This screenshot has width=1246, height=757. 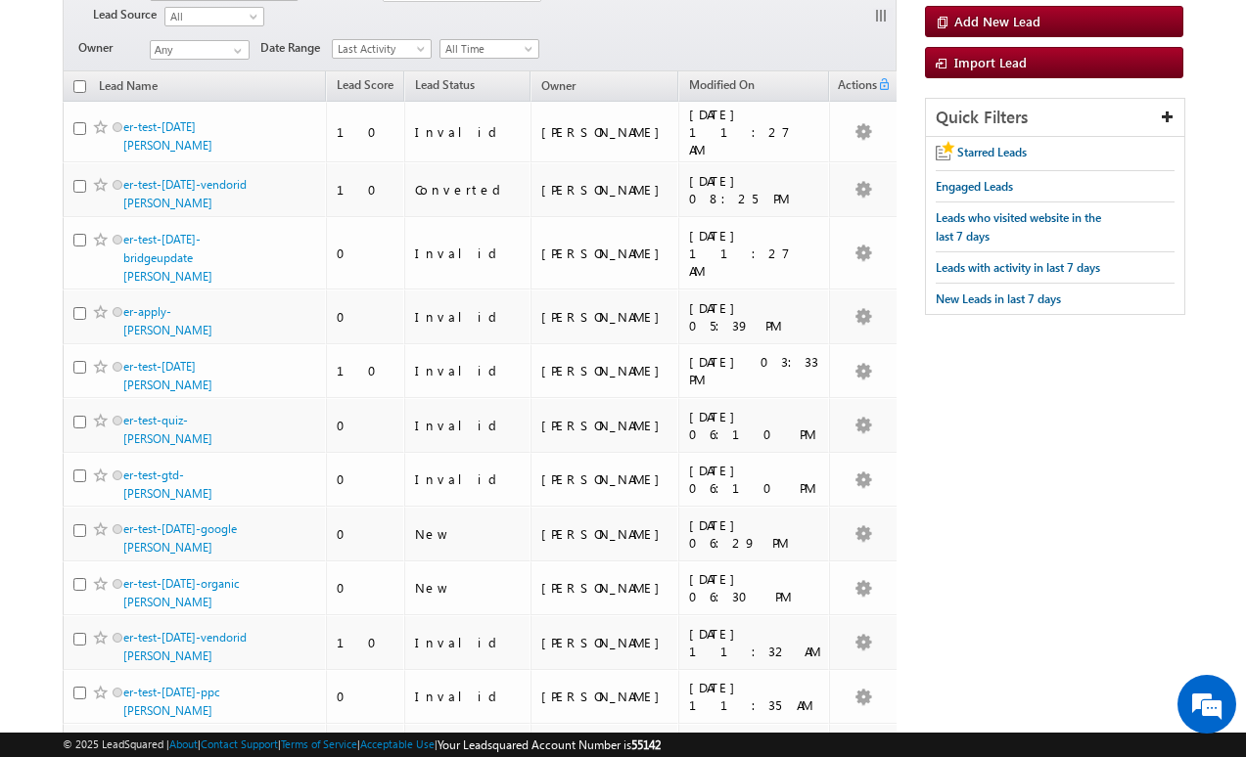 I want to click on a: About, so click(x=183, y=744).